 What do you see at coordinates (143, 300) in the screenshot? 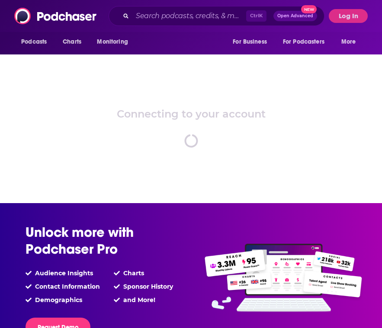
I see `li: and More!` at bounding box center [143, 300].